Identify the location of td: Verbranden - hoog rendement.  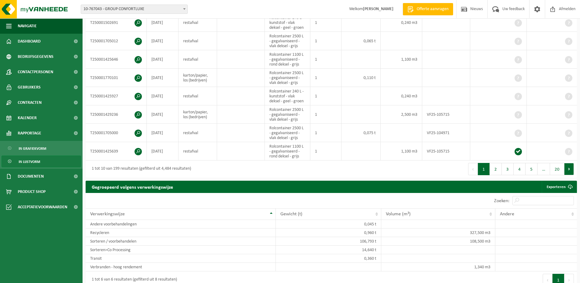
(181, 267).